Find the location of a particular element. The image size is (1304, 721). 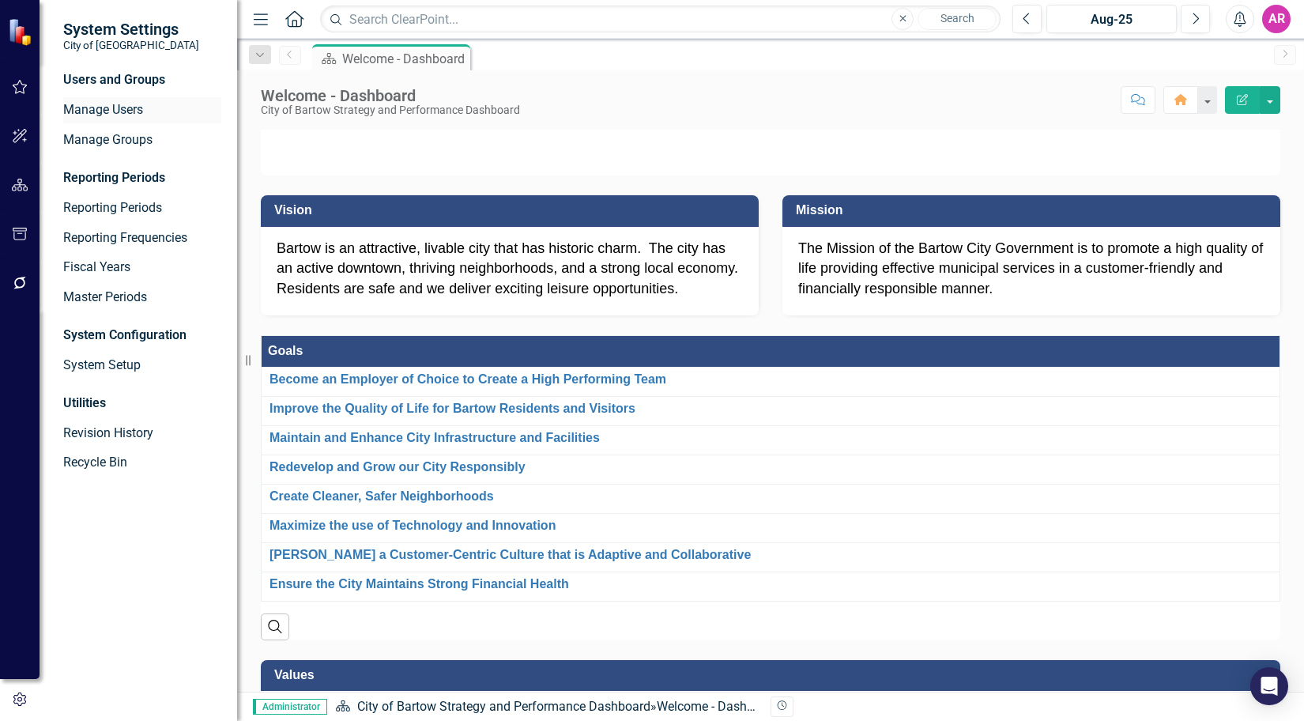

div: System Configuration is located at coordinates (142, 335).